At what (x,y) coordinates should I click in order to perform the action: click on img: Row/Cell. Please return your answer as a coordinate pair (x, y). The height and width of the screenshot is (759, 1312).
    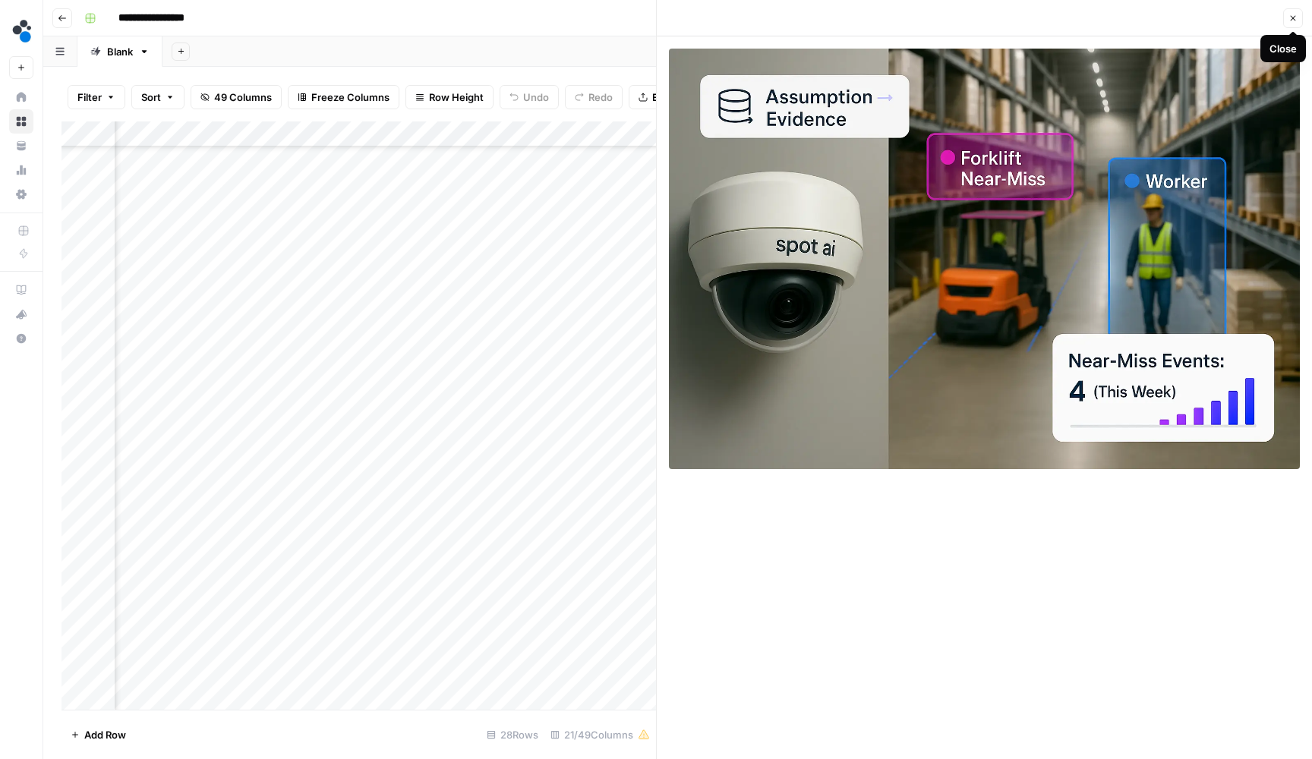
    Looking at the image, I should click on (984, 259).